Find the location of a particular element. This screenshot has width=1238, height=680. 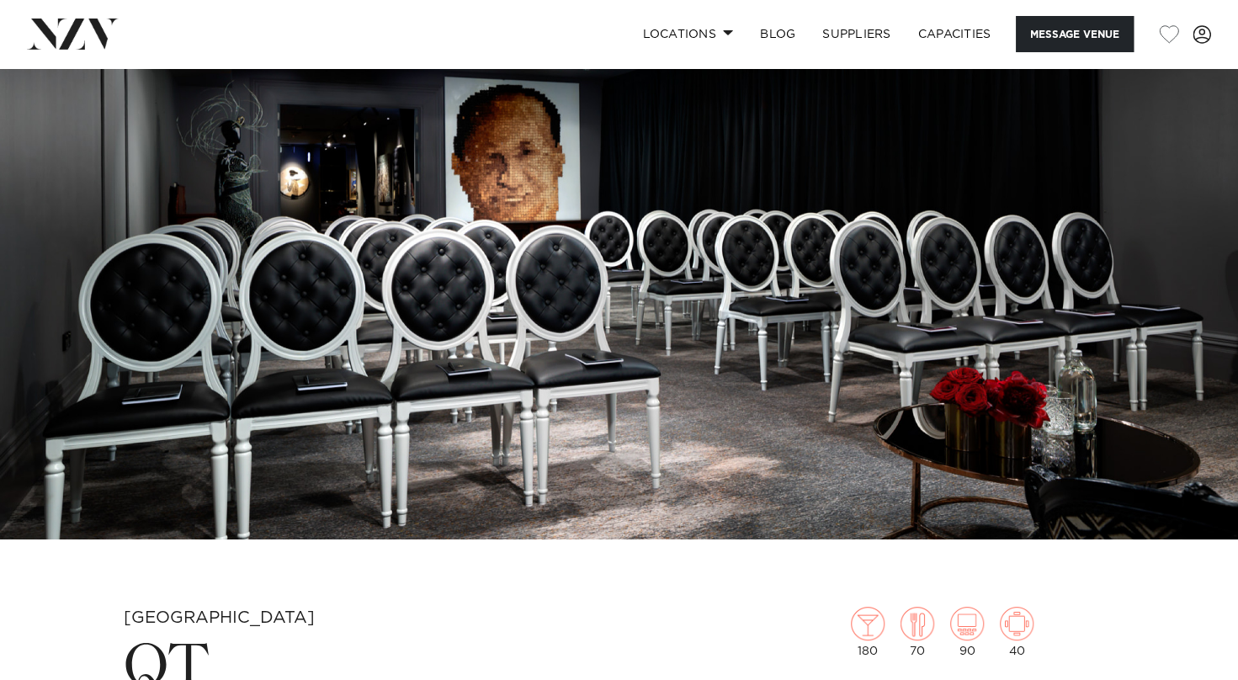

button: Message Venue is located at coordinates (1075, 34).